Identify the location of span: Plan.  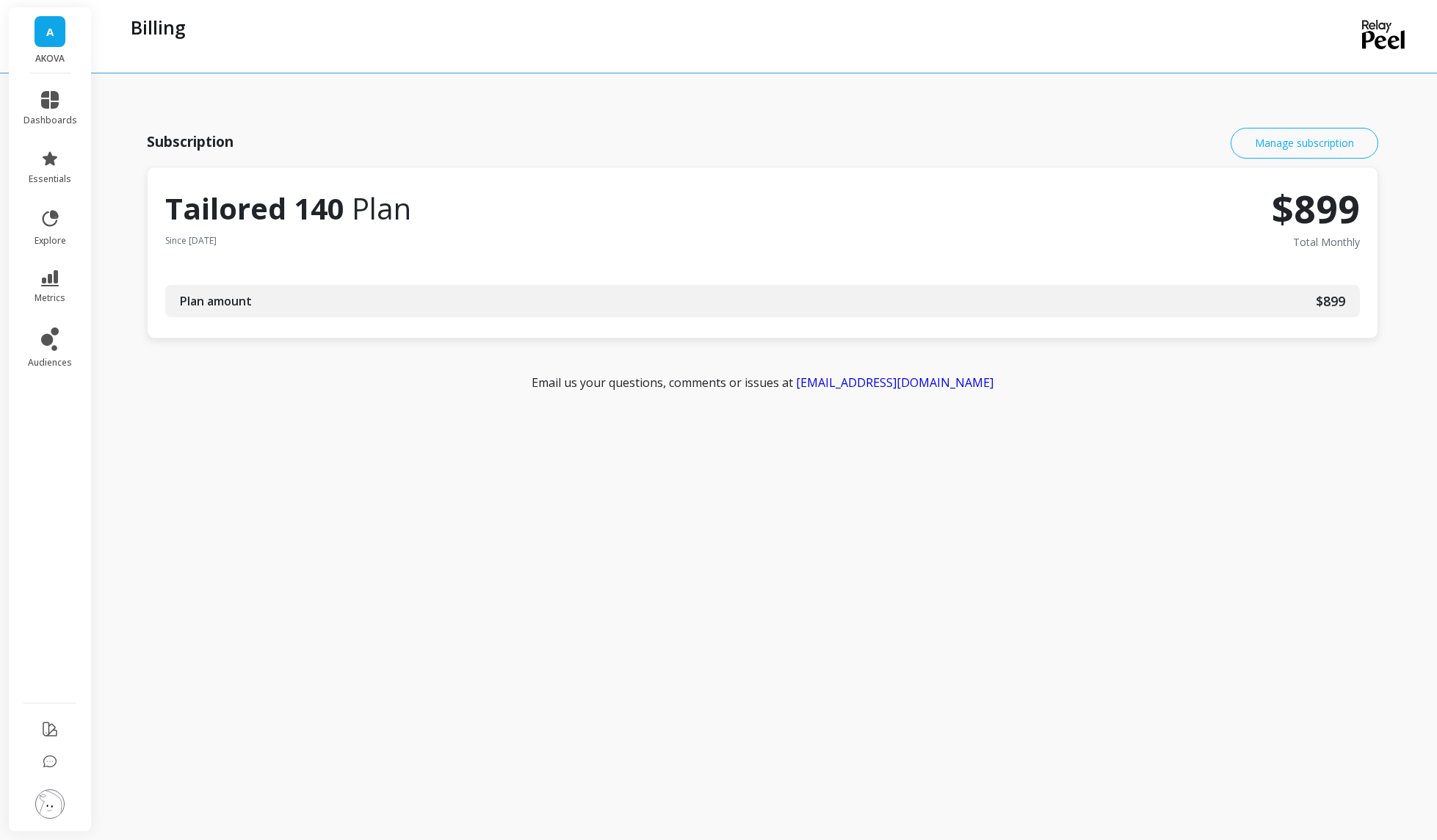
(381, 208).